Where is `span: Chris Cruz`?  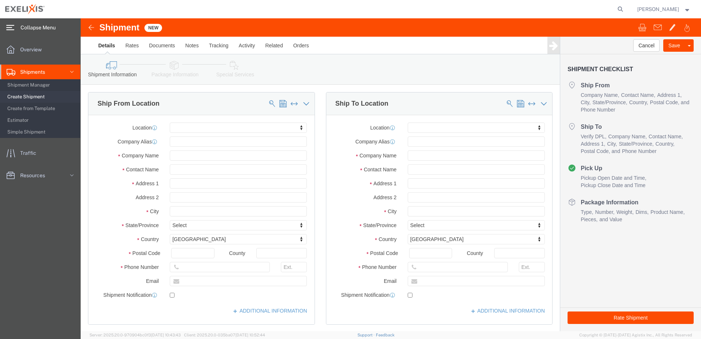
span: Chris Cruz is located at coordinates (658, 9).